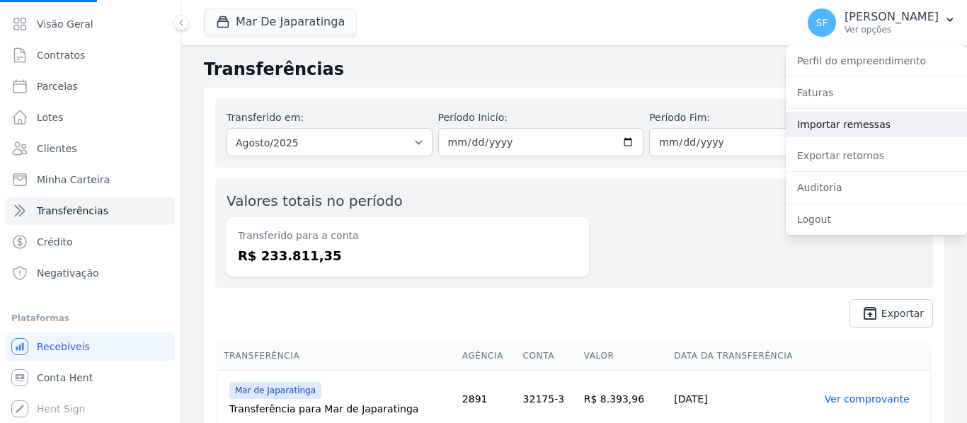  I want to click on label: Transferido em:, so click(265, 118).